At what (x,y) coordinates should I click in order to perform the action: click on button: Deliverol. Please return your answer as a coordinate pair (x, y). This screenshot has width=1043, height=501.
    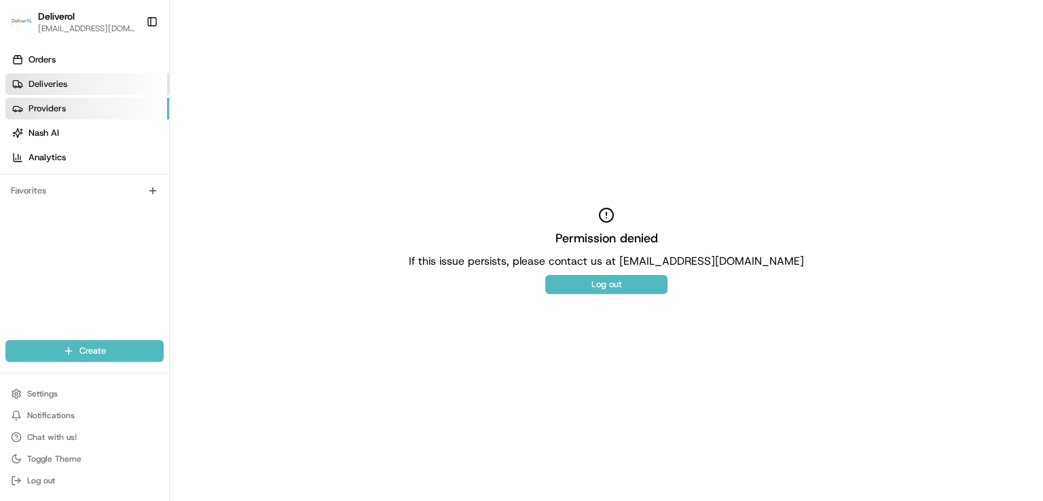
    Looking at the image, I should click on (56, 16).